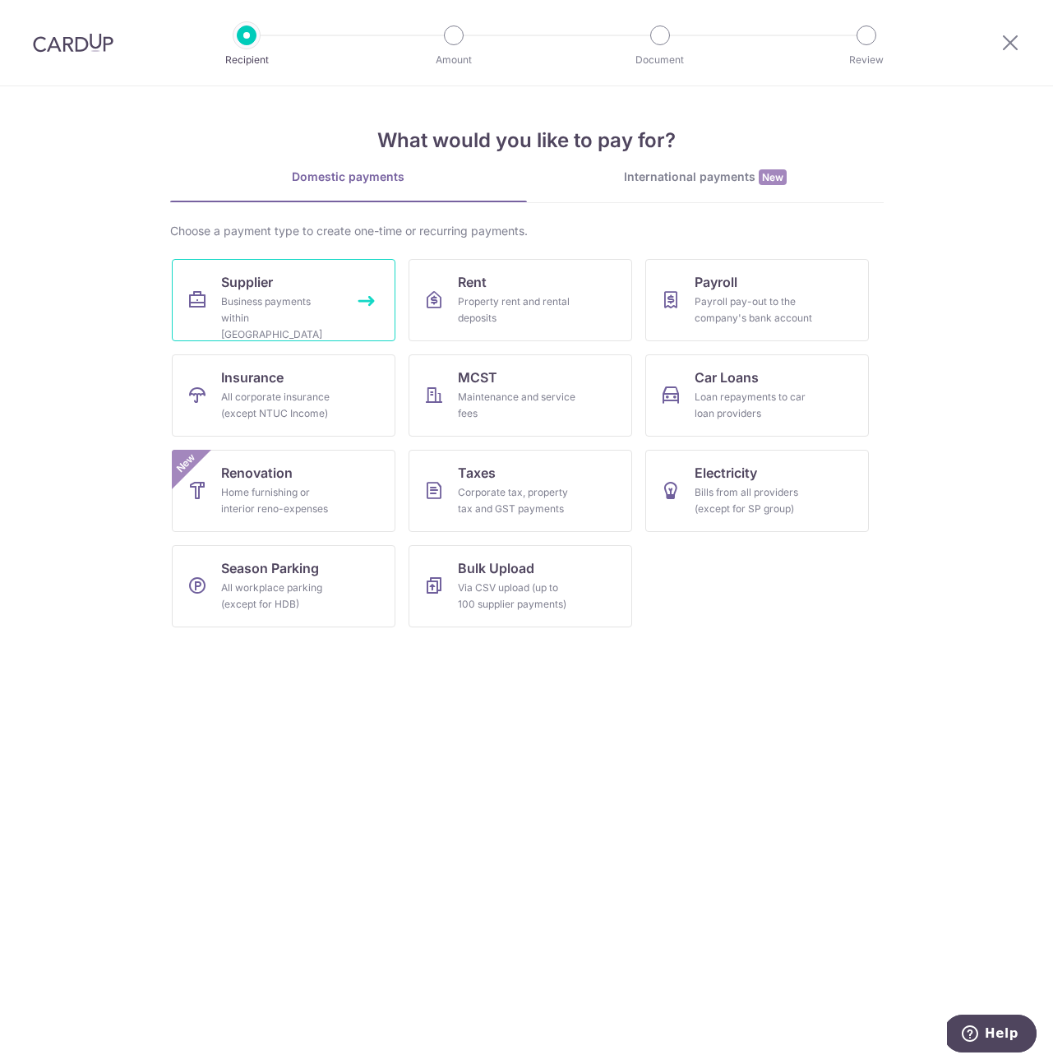 The height and width of the screenshot is (1064, 1053). What do you see at coordinates (517, 405) in the screenshot?
I see `div: Maintenance and service fees` at bounding box center [517, 405].